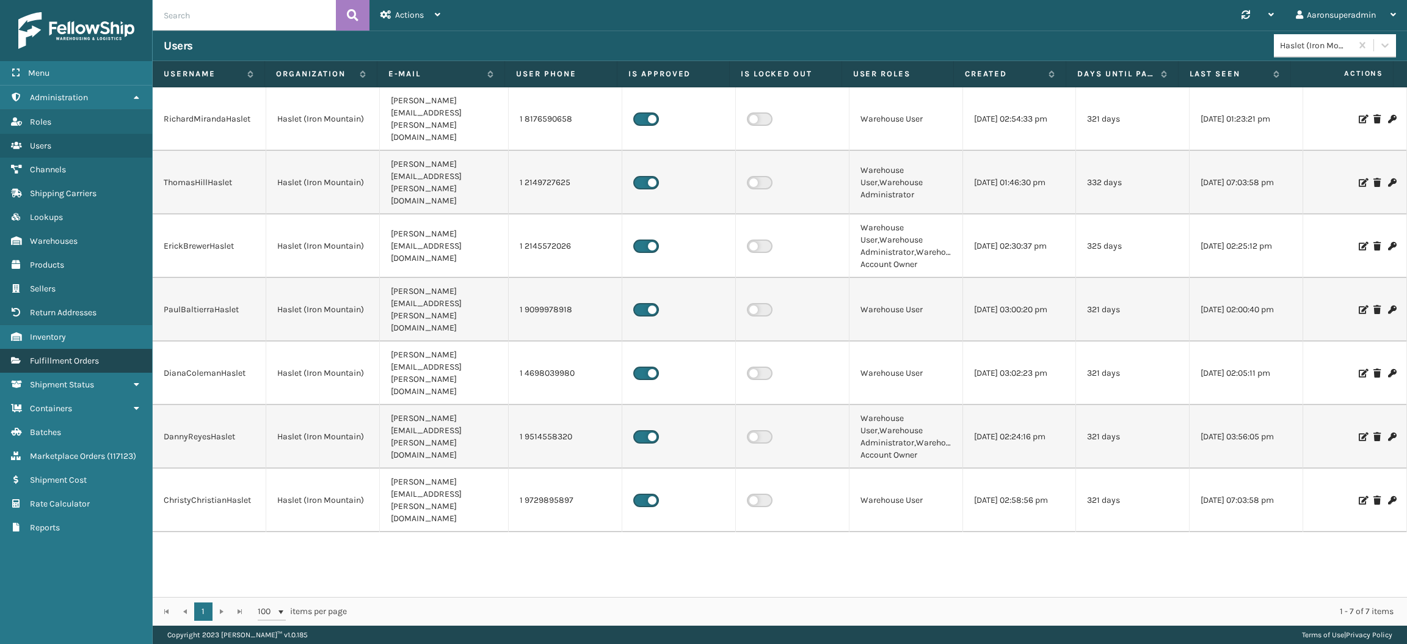 The image size is (1407, 644). Describe the element at coordinates (60, 503) in the screenshot. I see `span: Rate Calculator` at that location.